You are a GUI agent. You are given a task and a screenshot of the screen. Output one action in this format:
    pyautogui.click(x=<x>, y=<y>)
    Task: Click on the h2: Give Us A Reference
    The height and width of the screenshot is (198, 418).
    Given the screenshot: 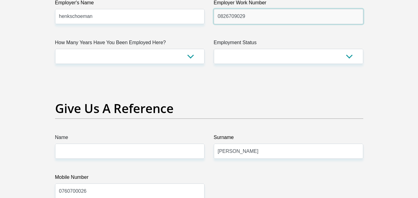 What is the action you would take?
    pyautogui.click(x=209, y=109)
    